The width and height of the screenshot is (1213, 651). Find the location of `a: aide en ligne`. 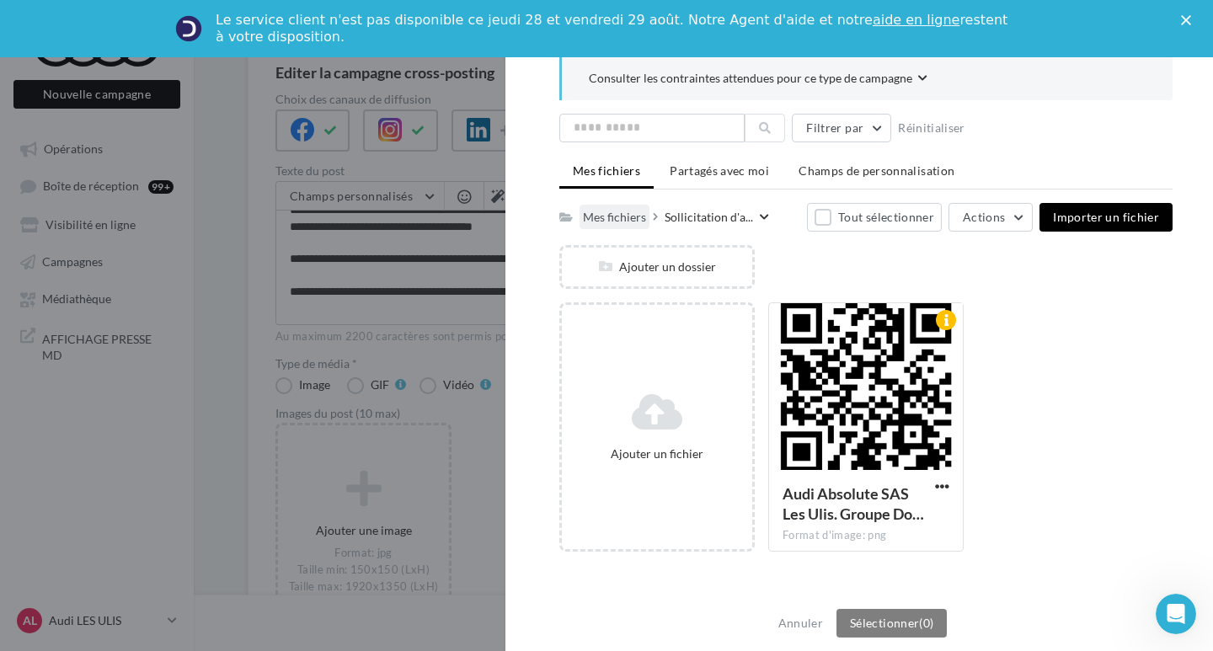

a: aide en ligne is located at coordinates (915, 19).